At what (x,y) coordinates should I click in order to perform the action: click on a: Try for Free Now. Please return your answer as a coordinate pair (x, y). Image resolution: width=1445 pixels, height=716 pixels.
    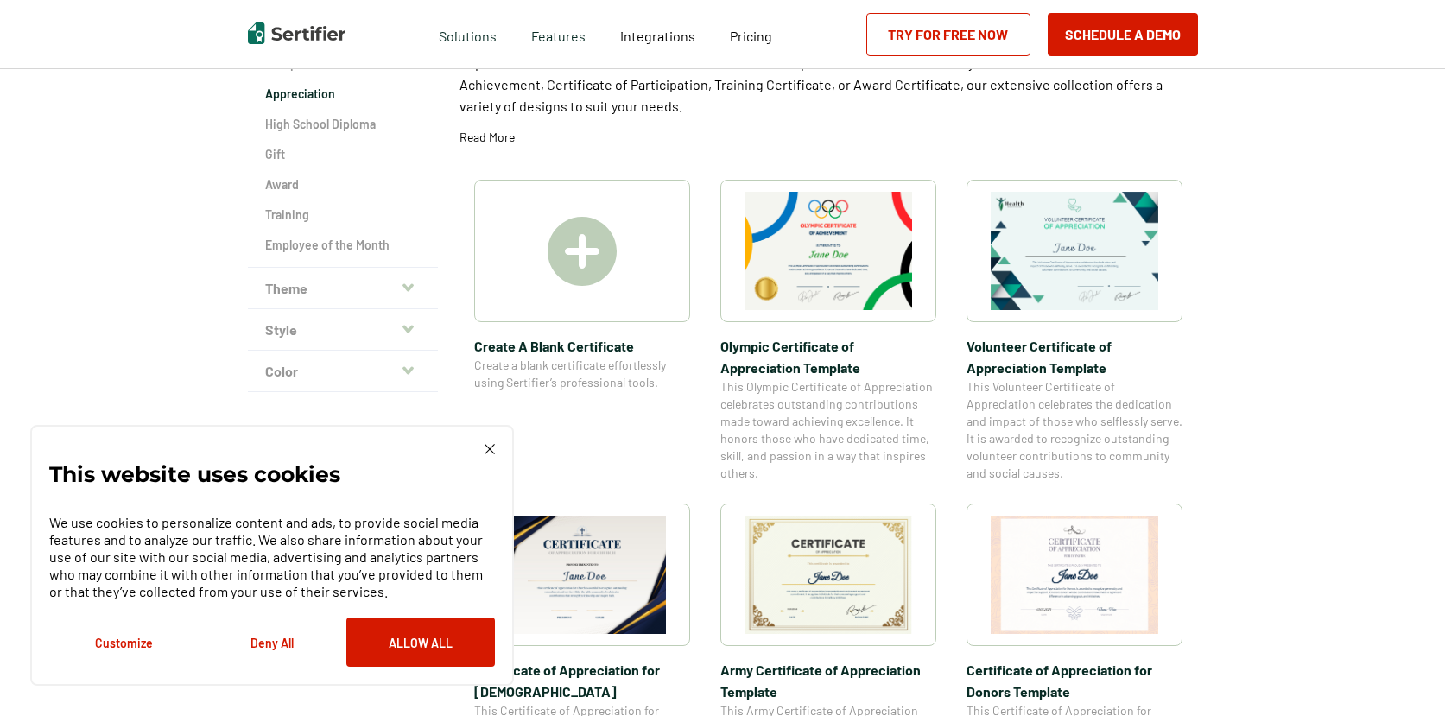
    Looking at the image, I should click on (948, 35).